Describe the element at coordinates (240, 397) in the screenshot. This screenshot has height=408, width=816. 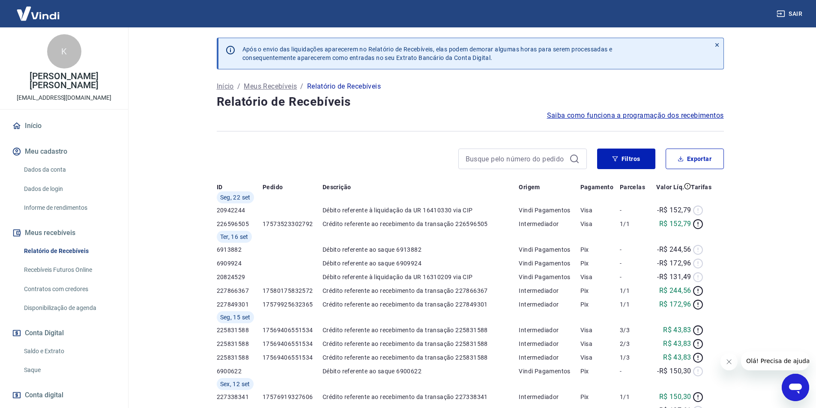
I see `p: 227338341` at that location.